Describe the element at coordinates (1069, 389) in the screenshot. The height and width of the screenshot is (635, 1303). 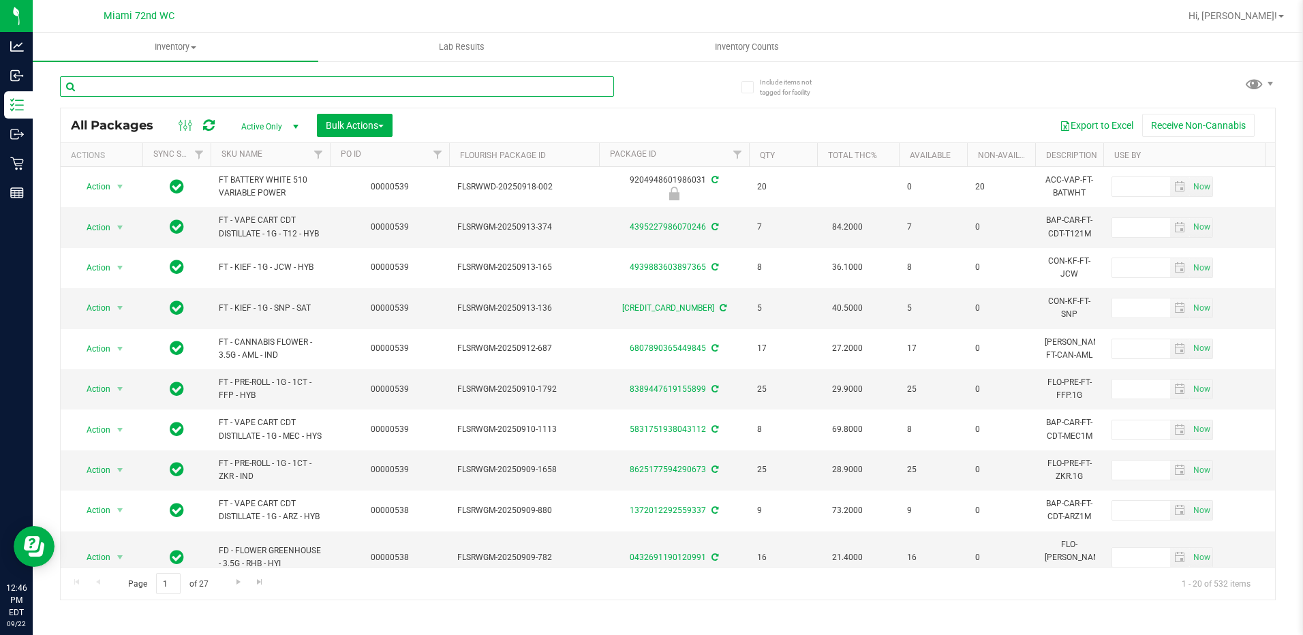
I see `div: FLO-PRE-FT-FFP.1G` at that location.